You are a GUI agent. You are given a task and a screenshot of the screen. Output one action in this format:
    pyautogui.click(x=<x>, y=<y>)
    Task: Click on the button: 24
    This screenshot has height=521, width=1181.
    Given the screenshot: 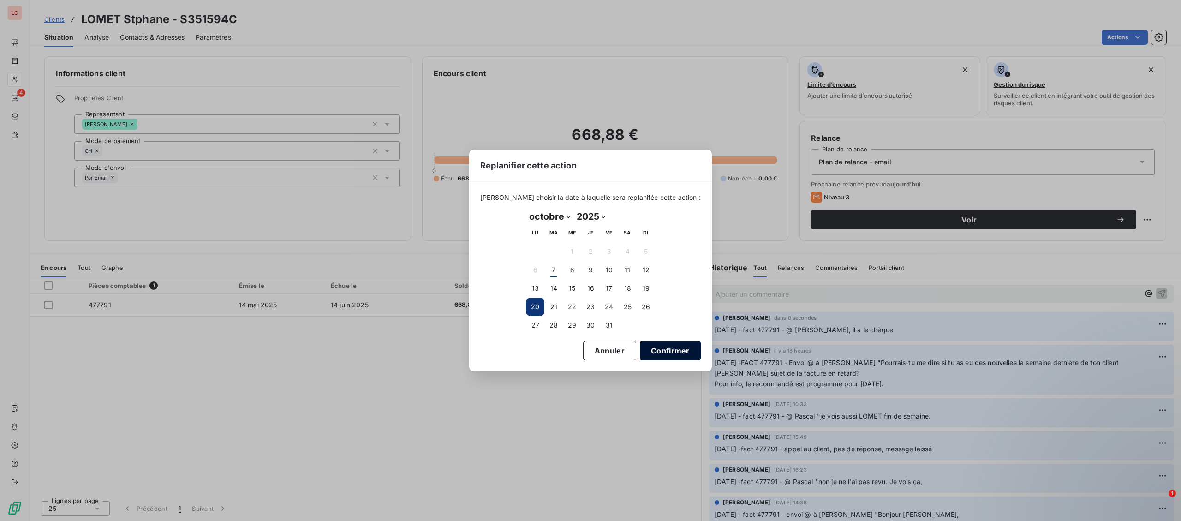 What is the action you would take?
    pyautogui.click(x=609, y=307)
    